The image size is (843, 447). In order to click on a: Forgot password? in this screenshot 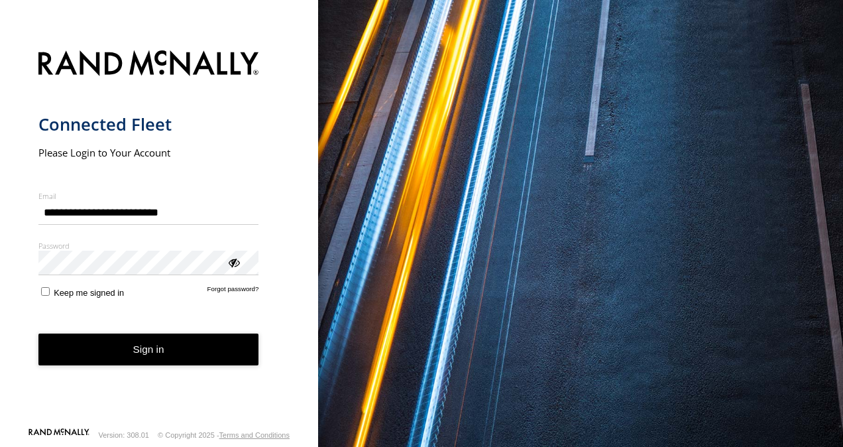, I will do `click(233, 291)`.